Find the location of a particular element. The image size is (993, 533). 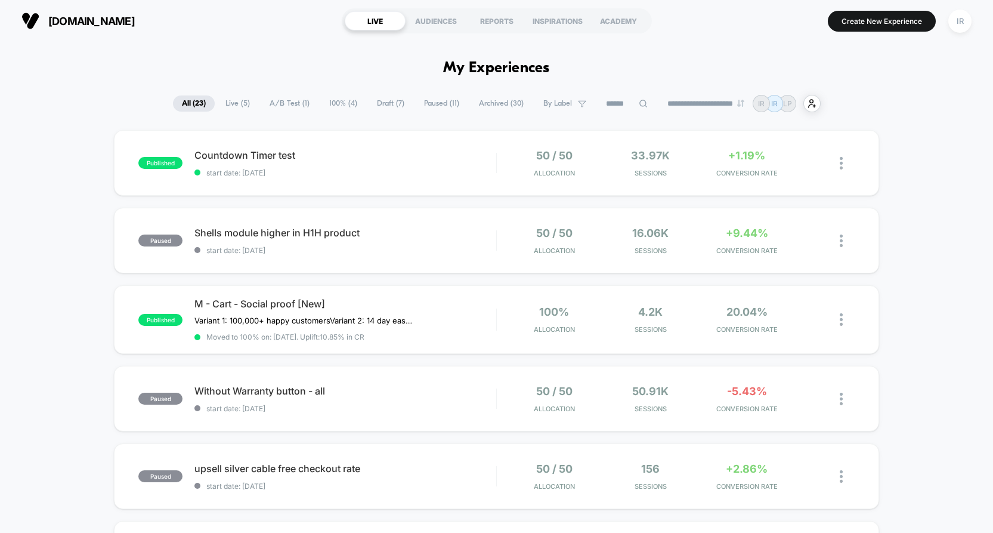

span: 100% is located at coordinates (554, 311).